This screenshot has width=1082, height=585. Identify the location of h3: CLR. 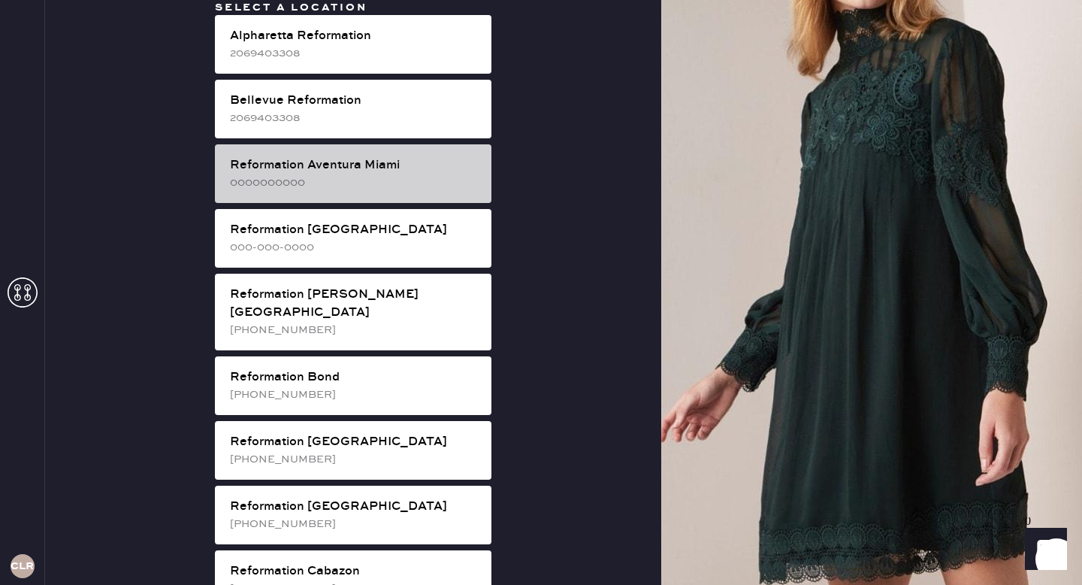
(22, 566).